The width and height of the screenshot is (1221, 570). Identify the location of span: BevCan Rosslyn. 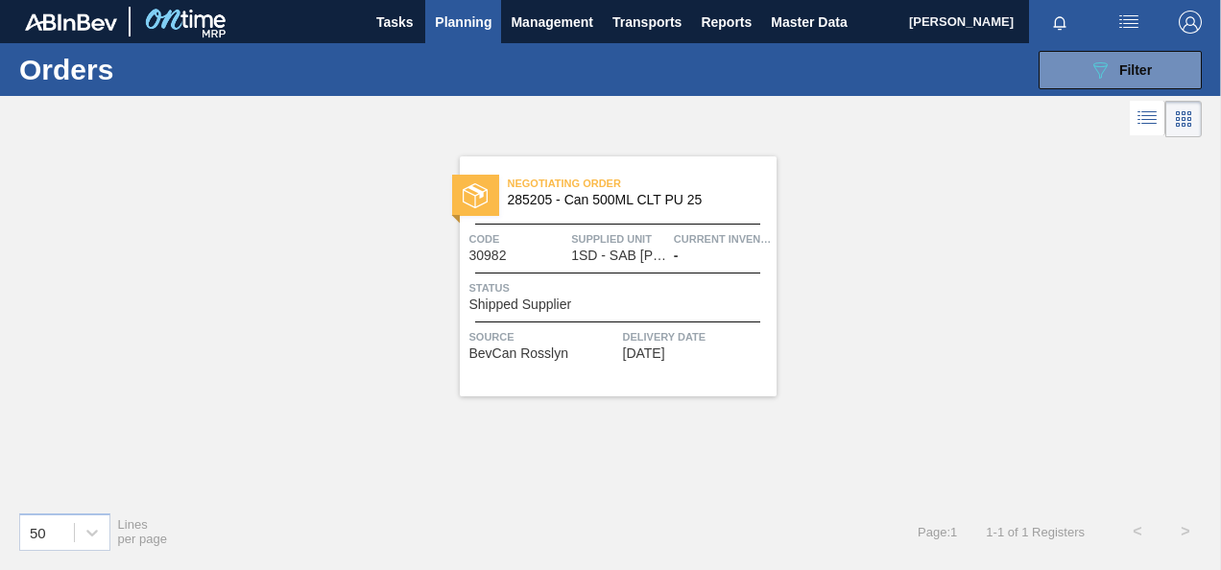
(519, 353).